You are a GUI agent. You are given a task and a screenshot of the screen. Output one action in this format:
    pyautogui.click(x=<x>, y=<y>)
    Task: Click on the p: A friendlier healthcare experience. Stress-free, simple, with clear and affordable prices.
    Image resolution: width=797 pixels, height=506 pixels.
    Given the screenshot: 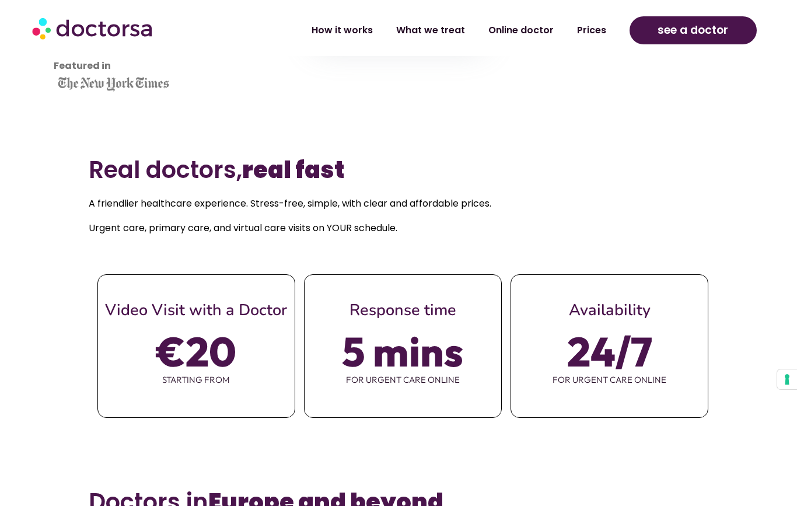 What is the action you would take?
    pyautogui.click(x=398, y=204)
    